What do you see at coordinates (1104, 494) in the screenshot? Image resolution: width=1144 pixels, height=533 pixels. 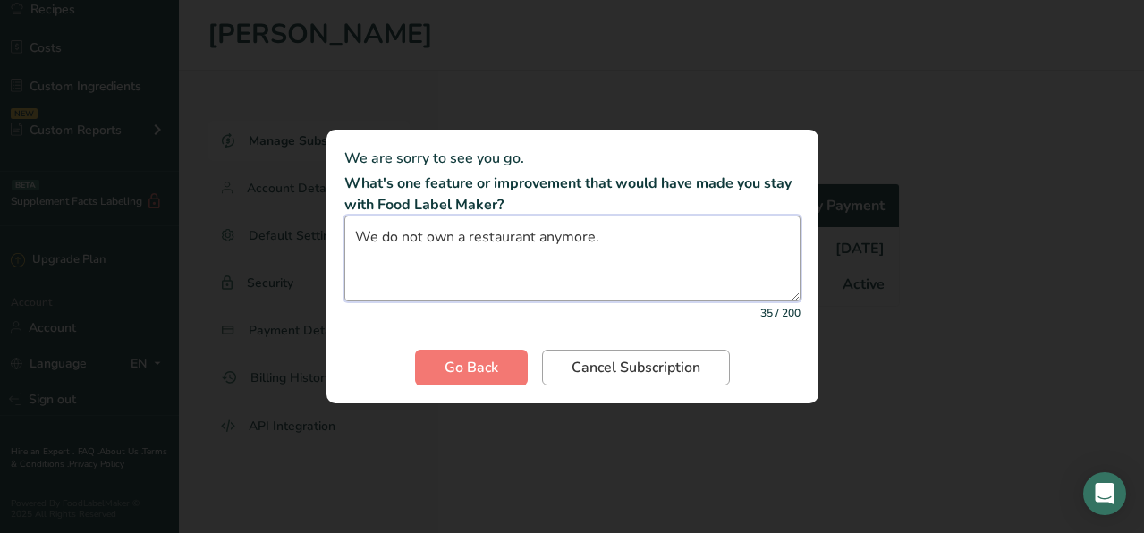 I see `div: Open Intercom Messenger` at bounding box center [1104, 494].